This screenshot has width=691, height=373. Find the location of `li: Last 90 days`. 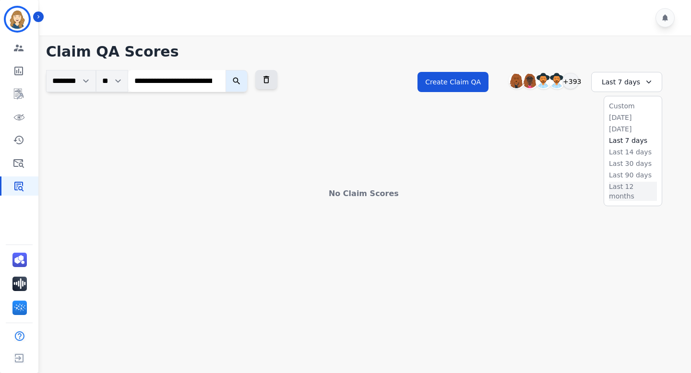

li: Last 90 days is located at coordinates (633, 175).